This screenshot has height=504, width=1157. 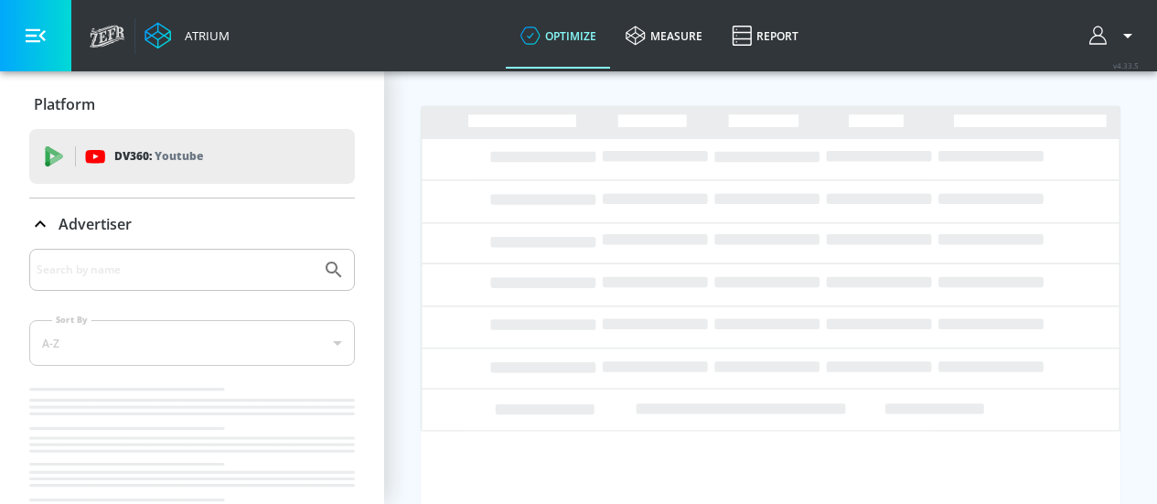 What do you see at coordinates (192, 224) in the screenshot?
I see `div: Advertiser` at bounding box center [192, 224].